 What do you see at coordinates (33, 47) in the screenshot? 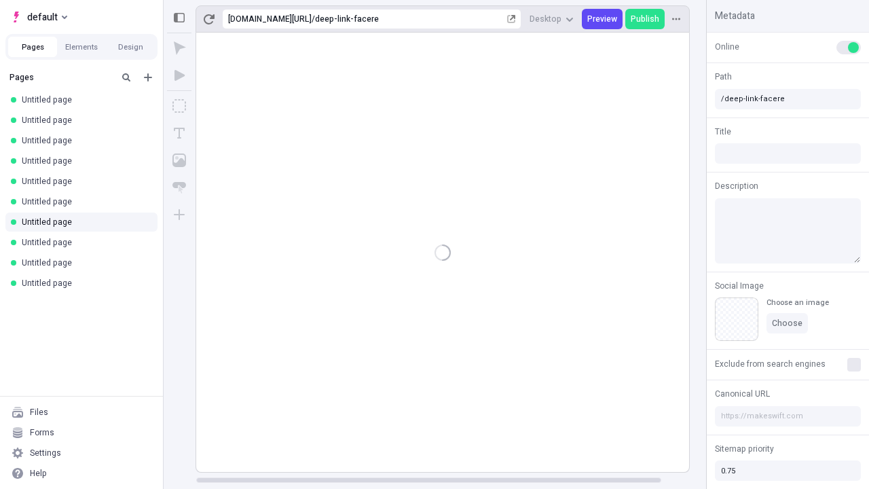
I see `button: Pages` at bounding box center [33, 47].